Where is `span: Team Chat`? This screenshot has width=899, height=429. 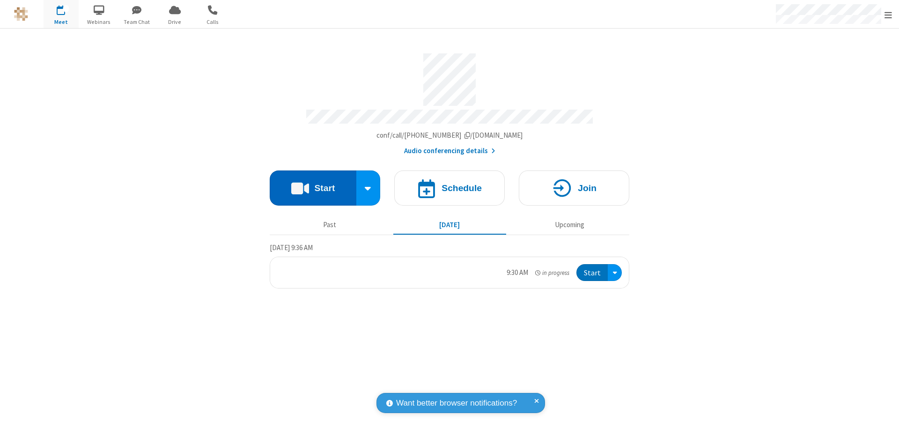
span: Team Chat is located at coordinates (137, 22).